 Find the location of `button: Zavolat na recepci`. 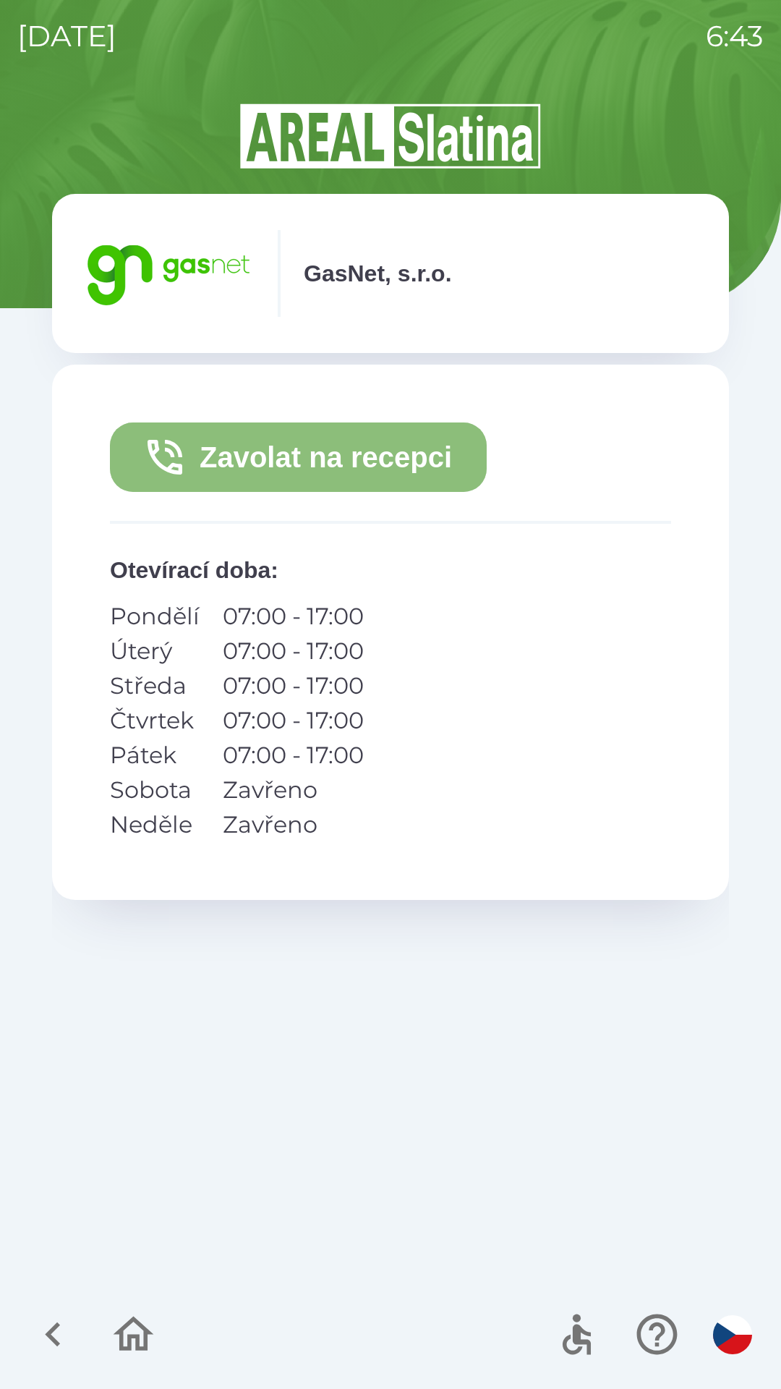

button: Zavolat na recepci is located at coordinates (298, 457).